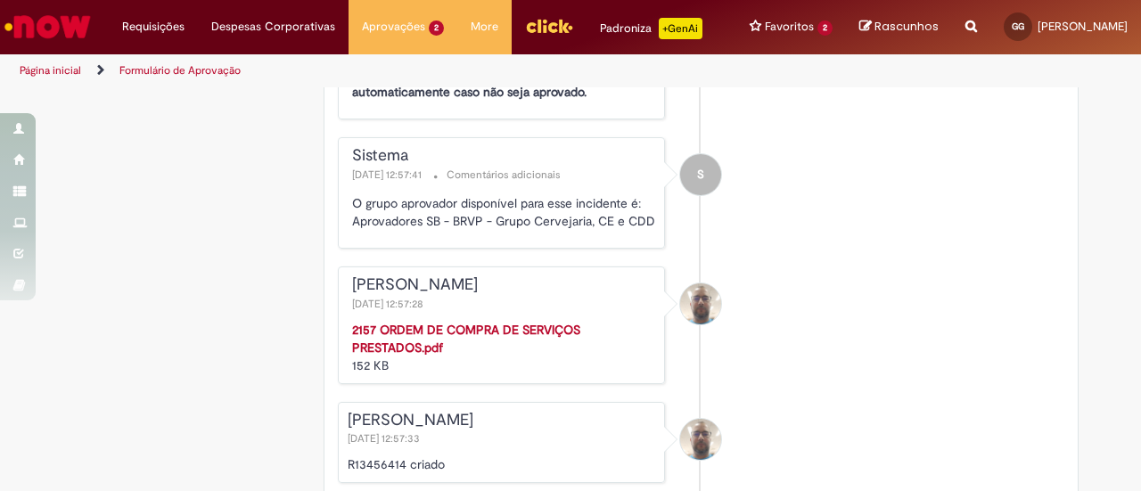 This screenshot has height=491, width=1141. What do you see at coordinates (466, 339) in the screenshot?
I see `a: 2157 ORDEM DE COMPRA DE SERVIÇOS PRESTADOS.pdf` at bounding box center [466, 339].